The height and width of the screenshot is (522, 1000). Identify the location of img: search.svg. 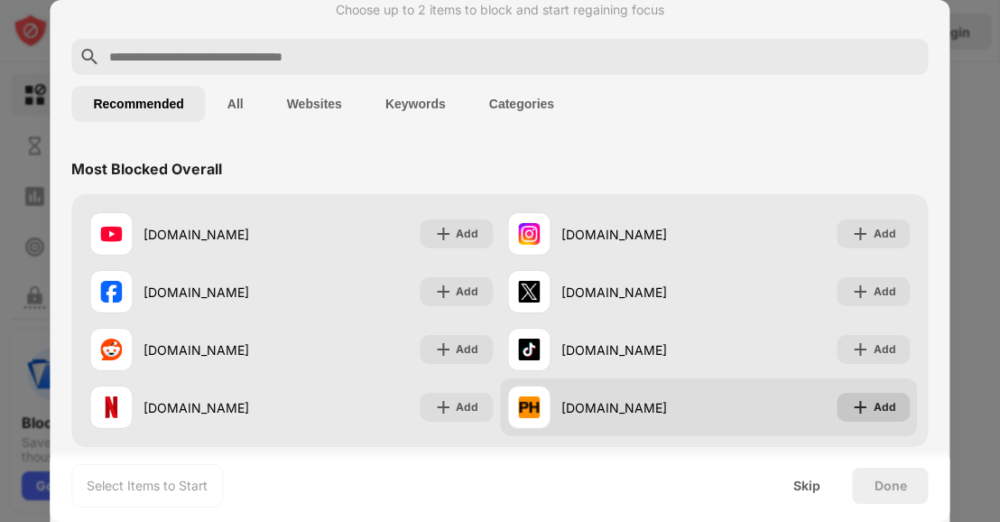
(89, 57).